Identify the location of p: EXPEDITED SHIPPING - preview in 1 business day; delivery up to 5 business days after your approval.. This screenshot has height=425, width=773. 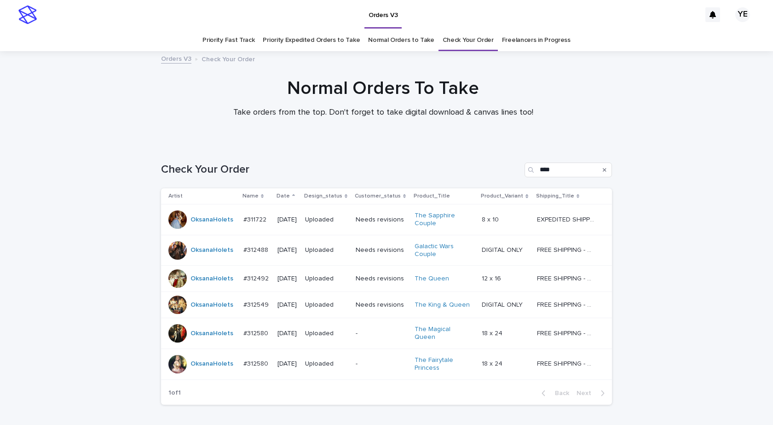
(567, 219).